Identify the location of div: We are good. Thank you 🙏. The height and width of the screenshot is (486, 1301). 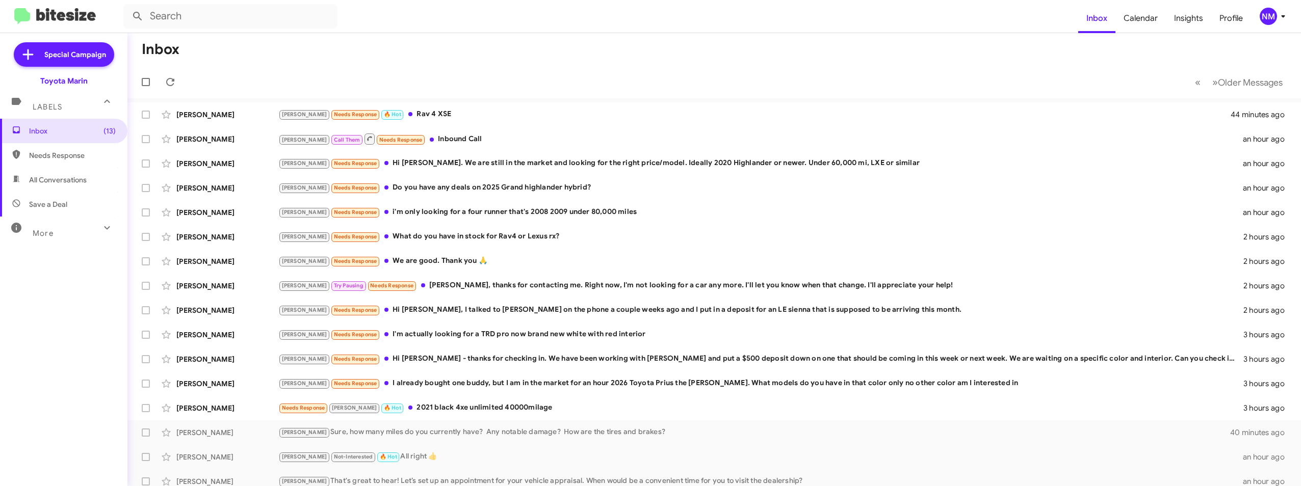
(760, 261).